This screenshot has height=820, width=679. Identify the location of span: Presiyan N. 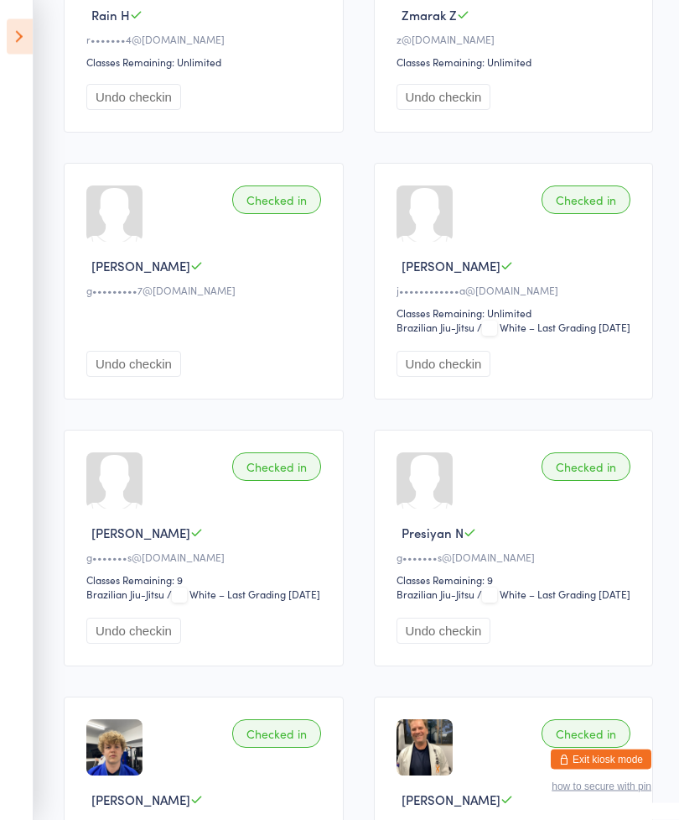
(433, 533).